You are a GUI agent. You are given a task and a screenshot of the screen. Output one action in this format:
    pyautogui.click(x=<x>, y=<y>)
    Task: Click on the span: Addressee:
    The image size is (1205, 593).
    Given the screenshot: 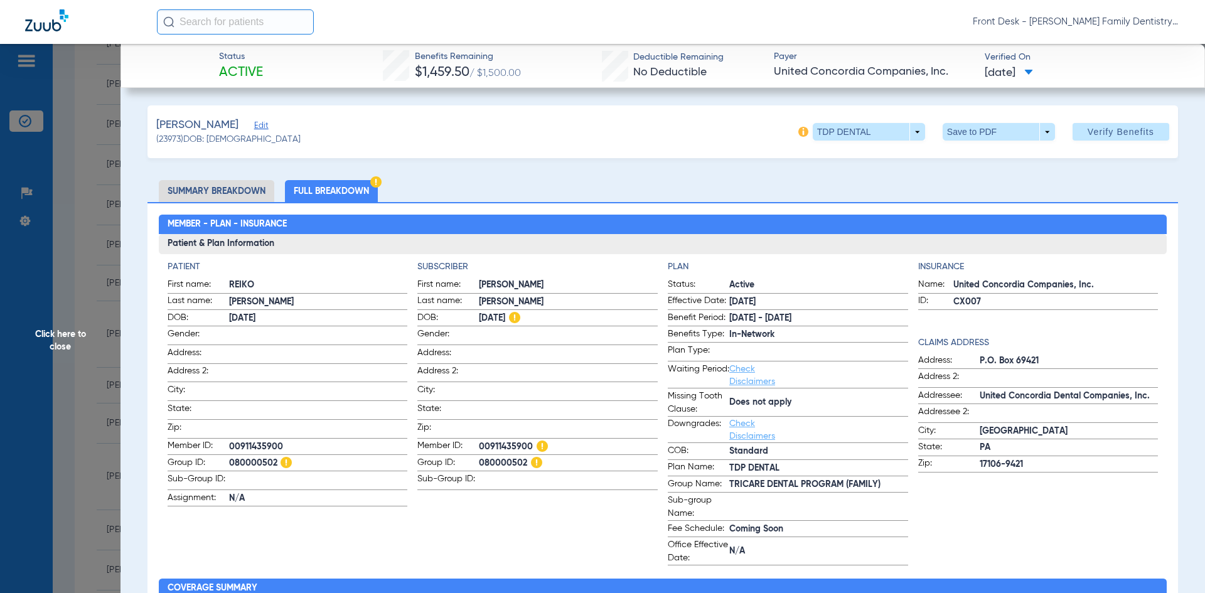 What is the action you would take?
    pyautogui.click(x=949, y=397)
    